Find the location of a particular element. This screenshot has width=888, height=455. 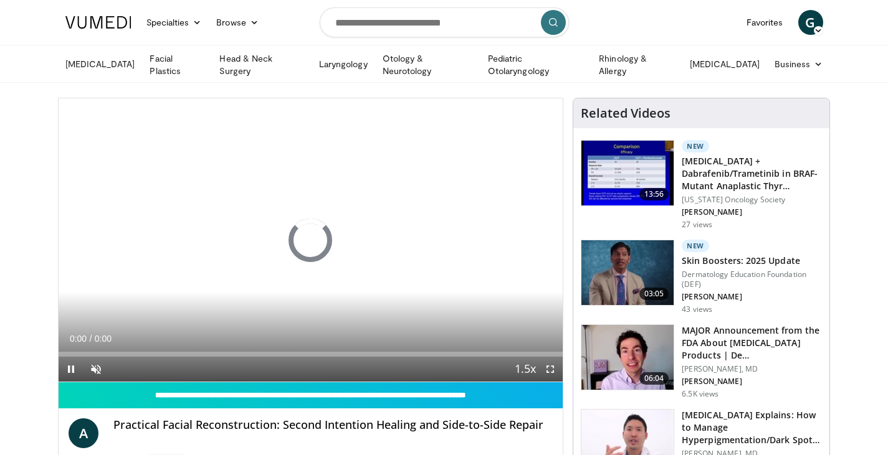

button: Playback Rate is located at coordinates (525, 369).